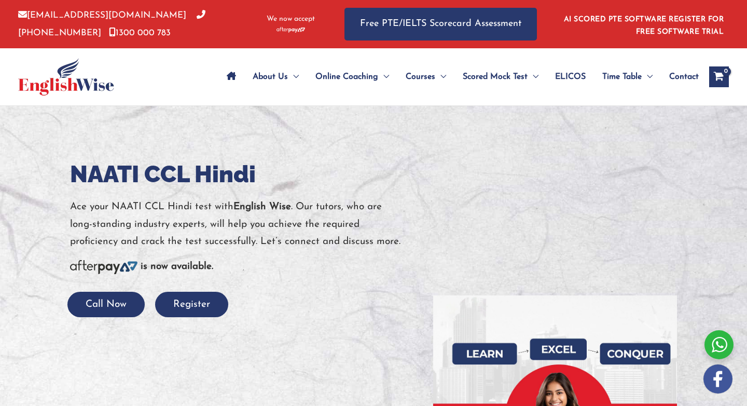  What do you see at coordinates (570, 77) in the screenshot?
I see `span: ELICOS` at bounding box center [570, 77].